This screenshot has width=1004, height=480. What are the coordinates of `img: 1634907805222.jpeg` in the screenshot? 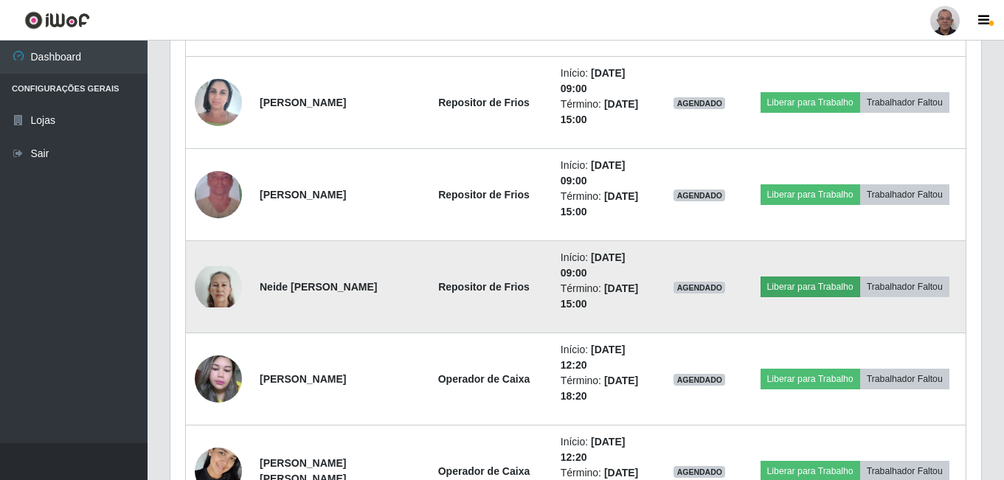 It's located at (218, 379).